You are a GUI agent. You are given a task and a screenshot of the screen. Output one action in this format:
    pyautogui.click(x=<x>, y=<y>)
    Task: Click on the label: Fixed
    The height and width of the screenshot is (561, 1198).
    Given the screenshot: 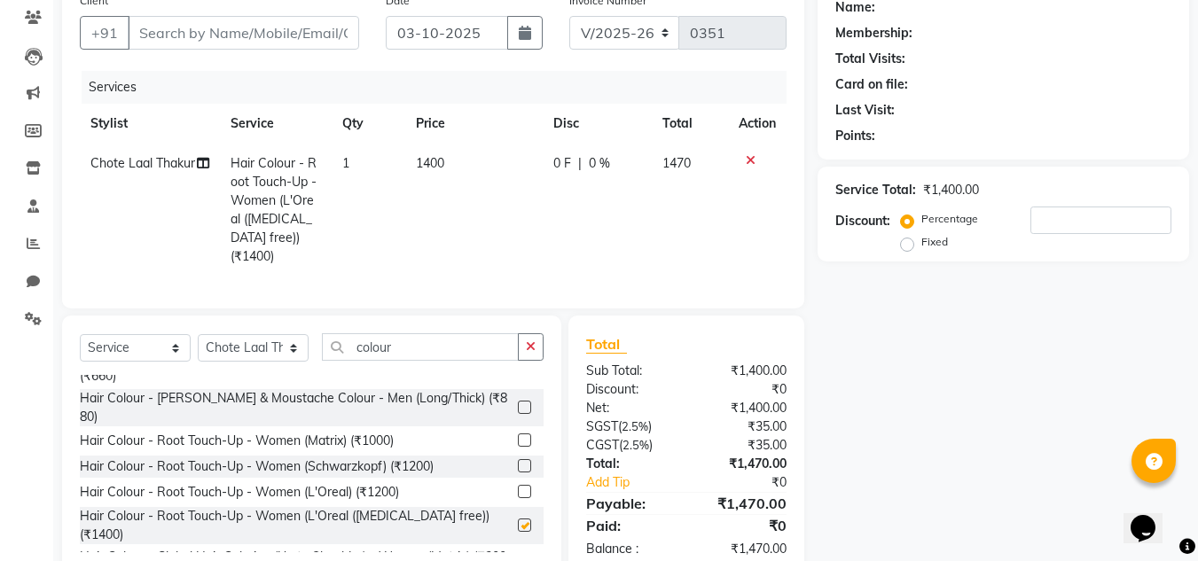 What is the action you would take?
    pyautogui.click(x=935, y=242)
    